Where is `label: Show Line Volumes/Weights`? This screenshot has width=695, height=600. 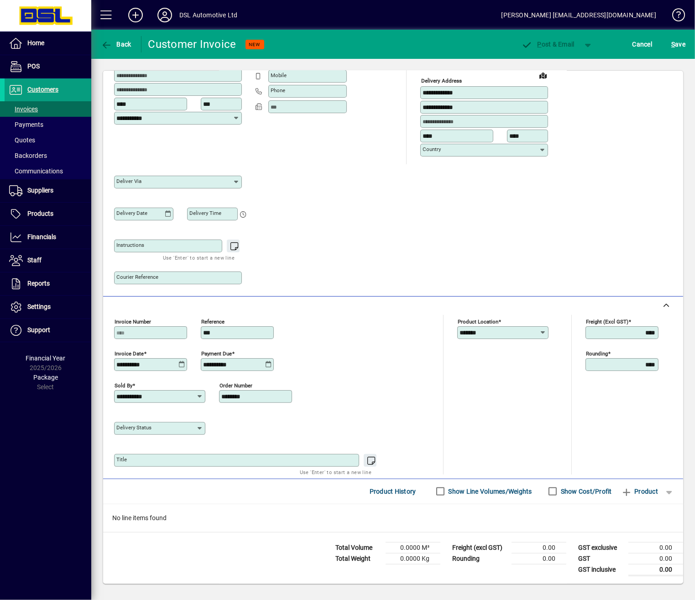 label: Show Line Volumes/Weights is located at coordinates (489, 491).